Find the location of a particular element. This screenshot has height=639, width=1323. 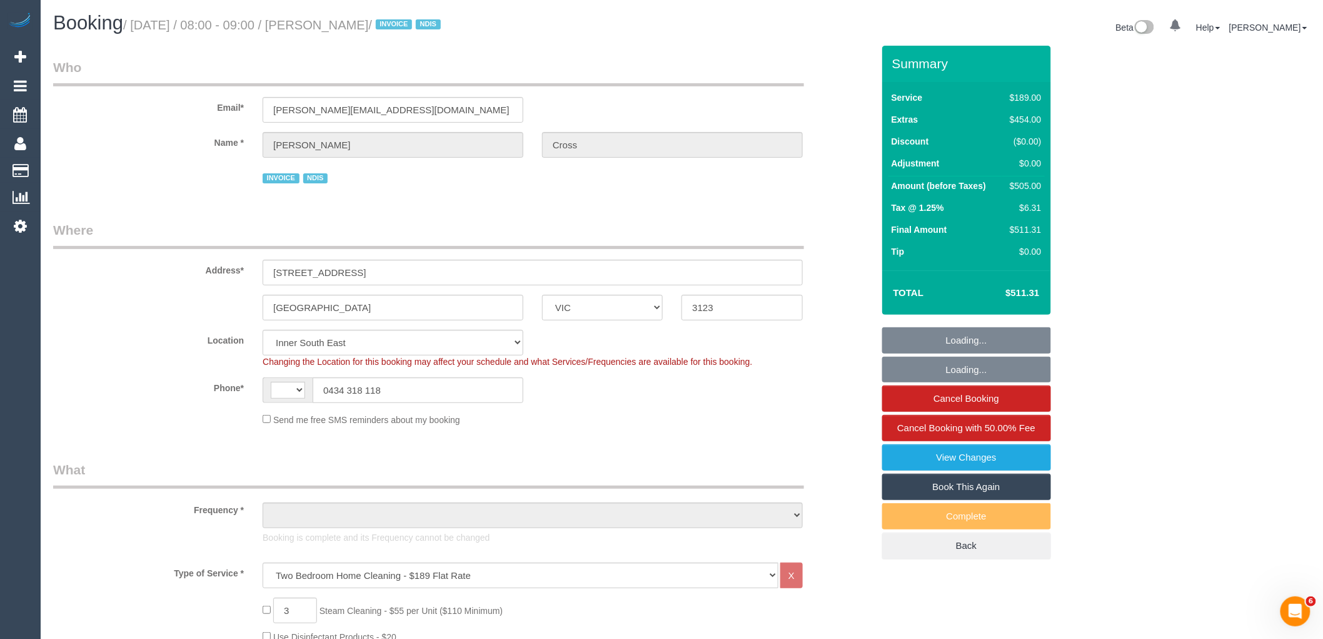

label: Type of Service * is located at coordinates (148, 570).